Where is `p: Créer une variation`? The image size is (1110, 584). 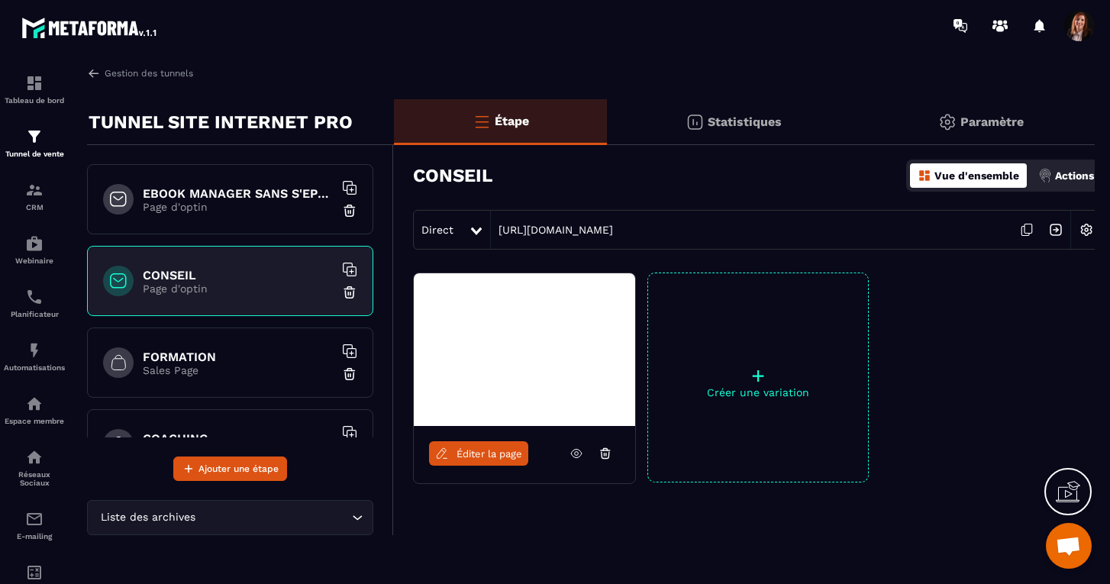
p: Créer une variation is located at coordinates (758, 392).